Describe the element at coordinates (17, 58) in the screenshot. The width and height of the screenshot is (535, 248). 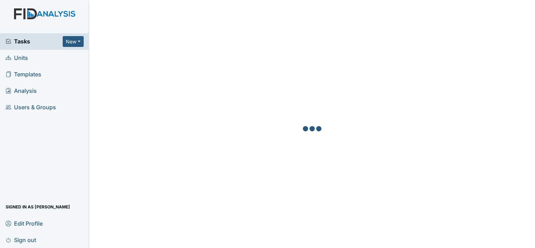
I see `span: Units` at that location.